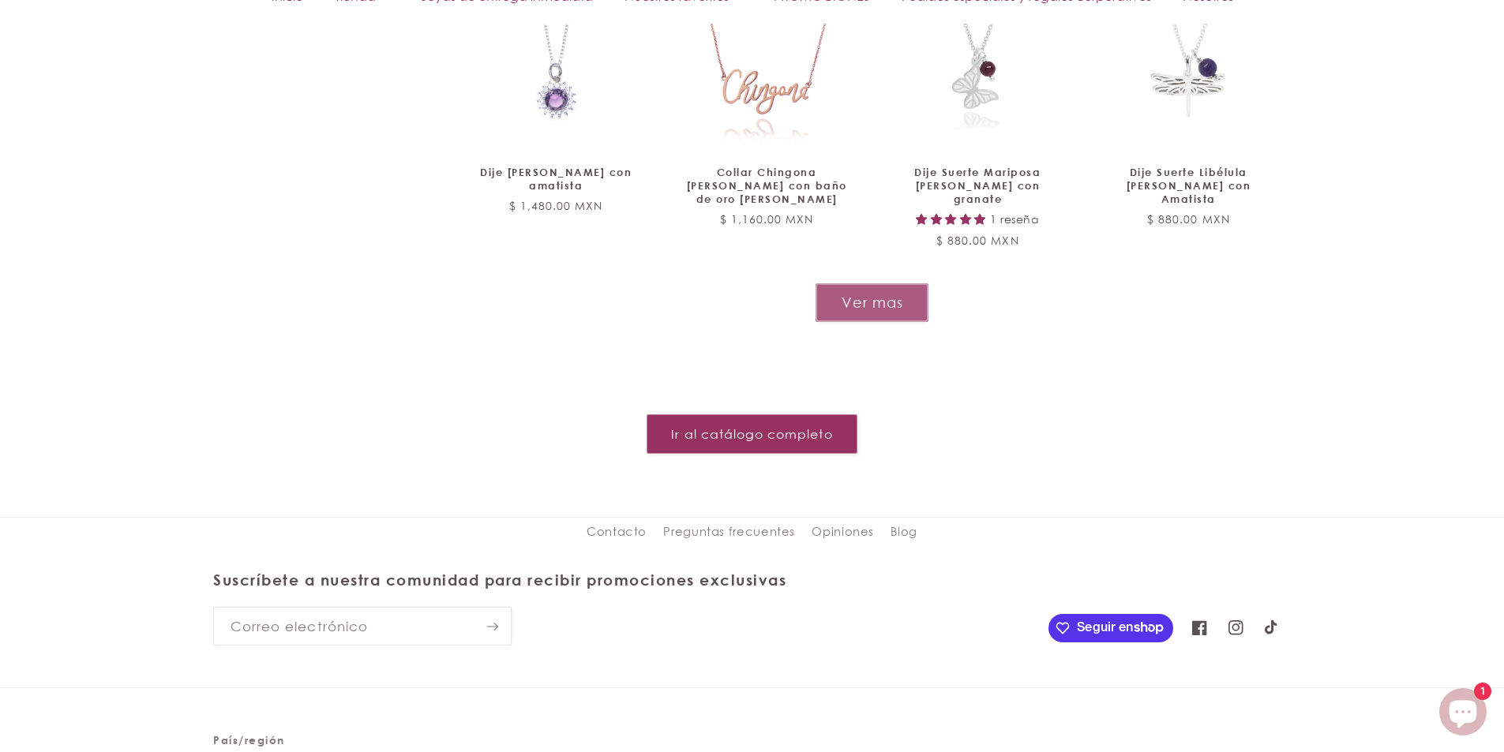  Describe the element at coordinates (1463, 714) in the screenshot. I see `inbox-online-store-chat: Chat de la tienda online Shopify` at that location.